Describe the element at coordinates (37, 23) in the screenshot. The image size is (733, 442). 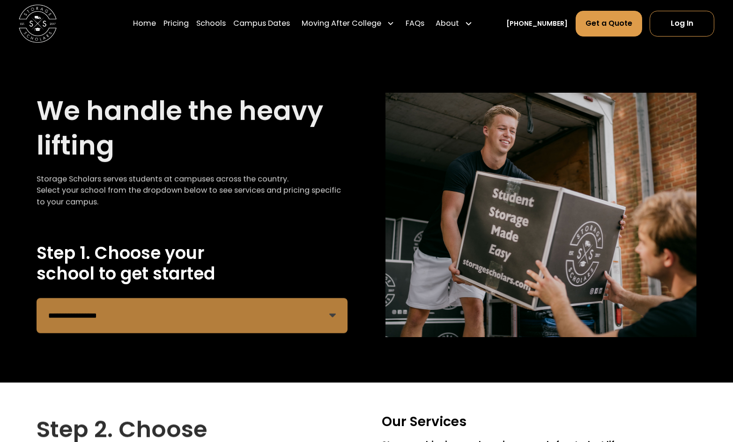
I see `img: Storage Scholars main logo` at that location.